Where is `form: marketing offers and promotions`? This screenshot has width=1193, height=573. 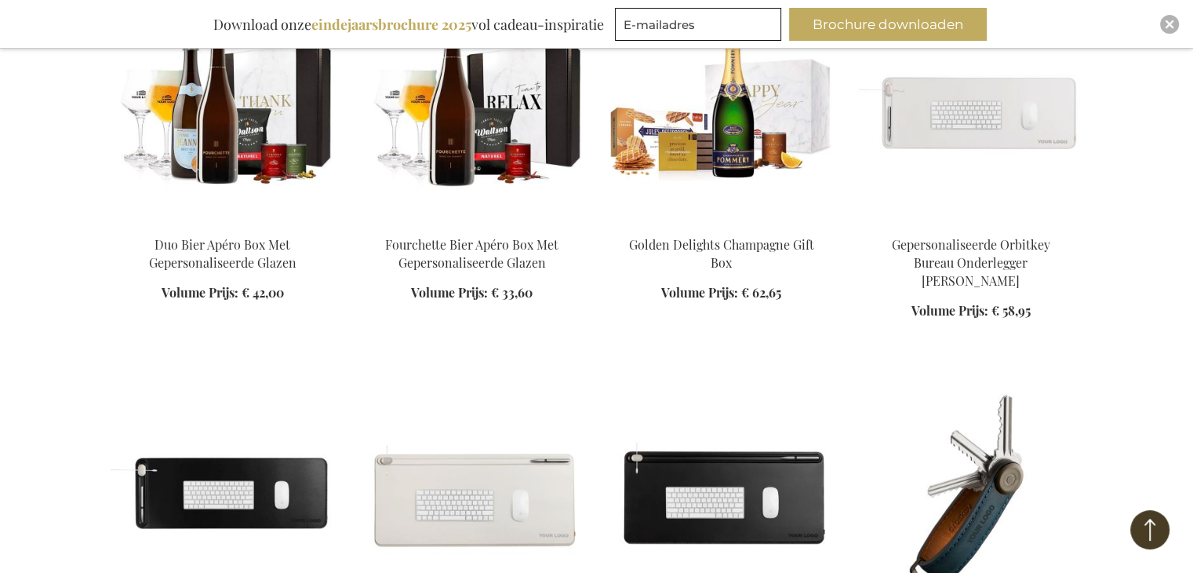
form: marketing offers and promotions is located at coordinates (701, 27).